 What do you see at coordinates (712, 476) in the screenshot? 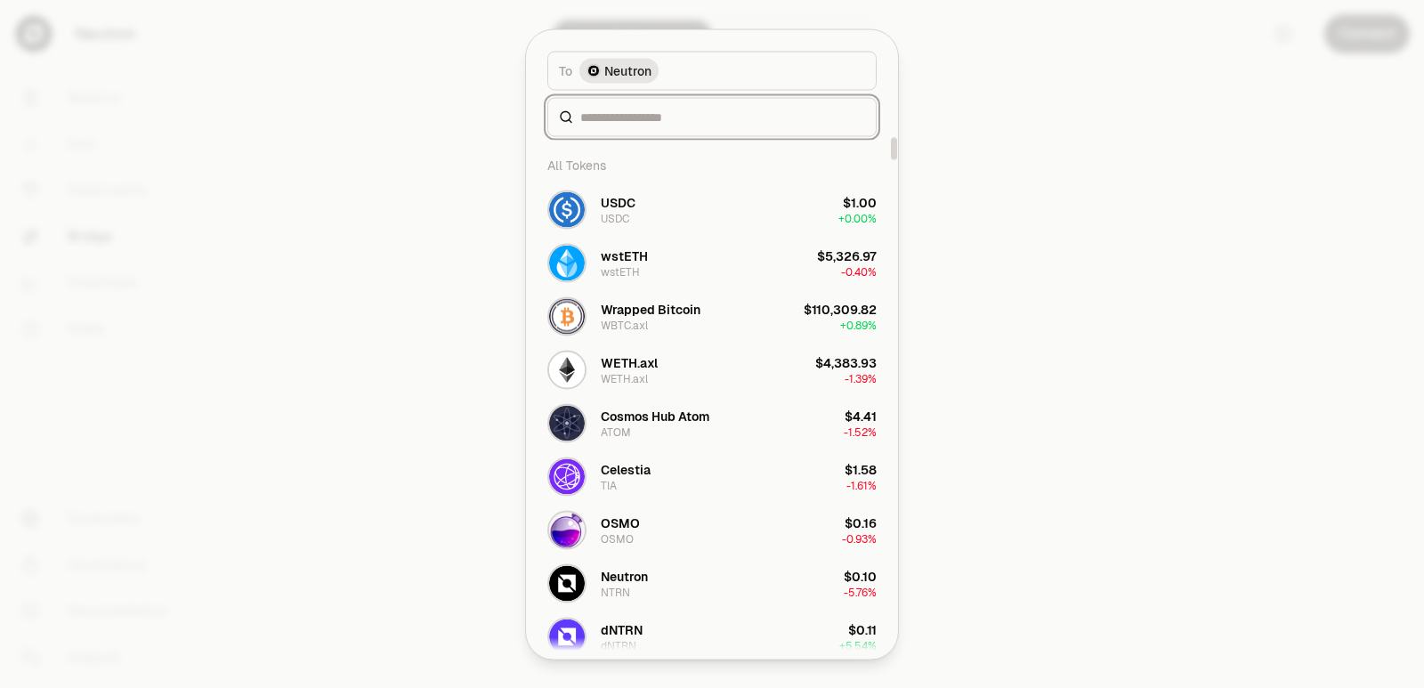
I see `button: TIA LogoCelestiaTIA$1.58-1.61%` at bounding box center [712, 476].